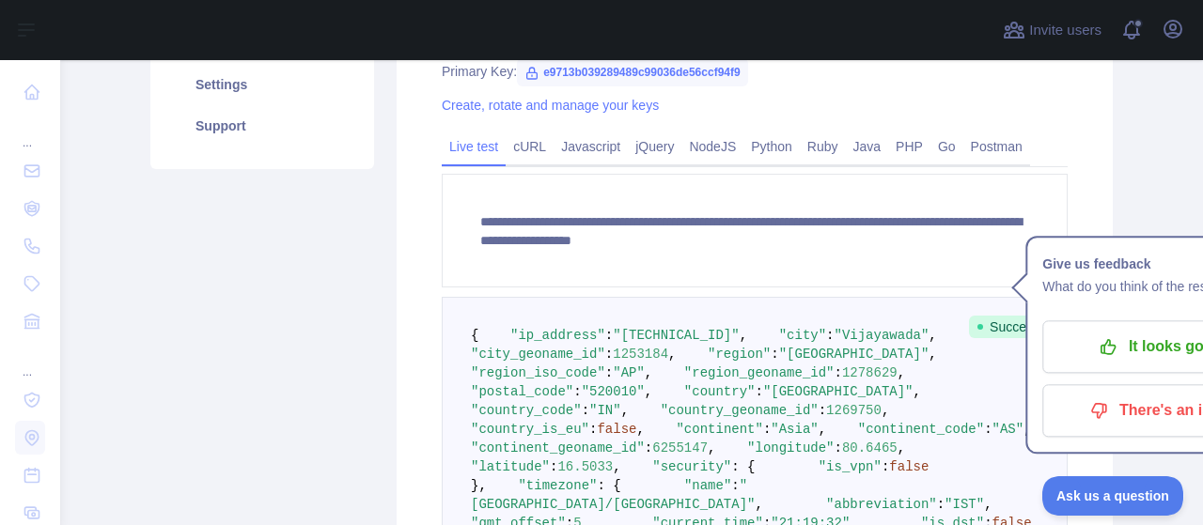 This screenshot has width=1203, height=525. I want to click on span: 1278629, so click(869, 373).